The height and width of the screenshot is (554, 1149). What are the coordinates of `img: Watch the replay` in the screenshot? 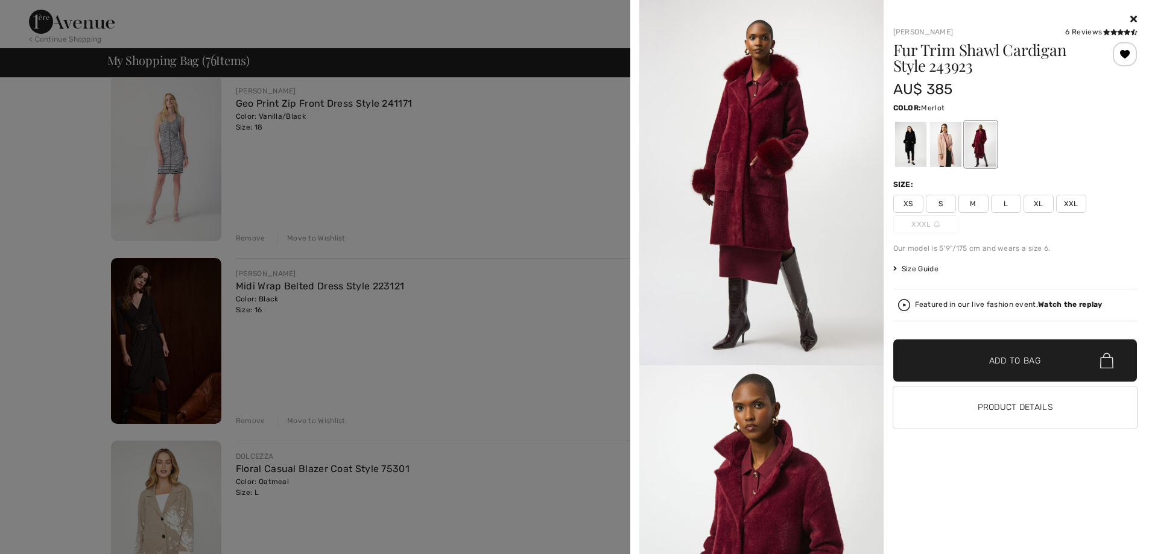 It's located at (904, 305).